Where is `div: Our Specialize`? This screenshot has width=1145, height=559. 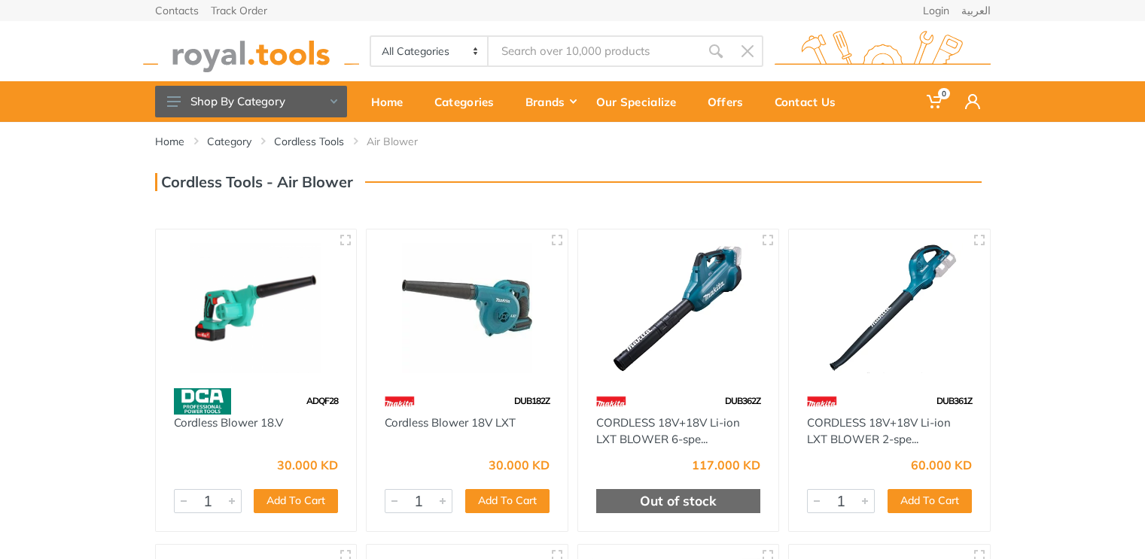 div: Our Specialize is located at coordinates (641, 102).